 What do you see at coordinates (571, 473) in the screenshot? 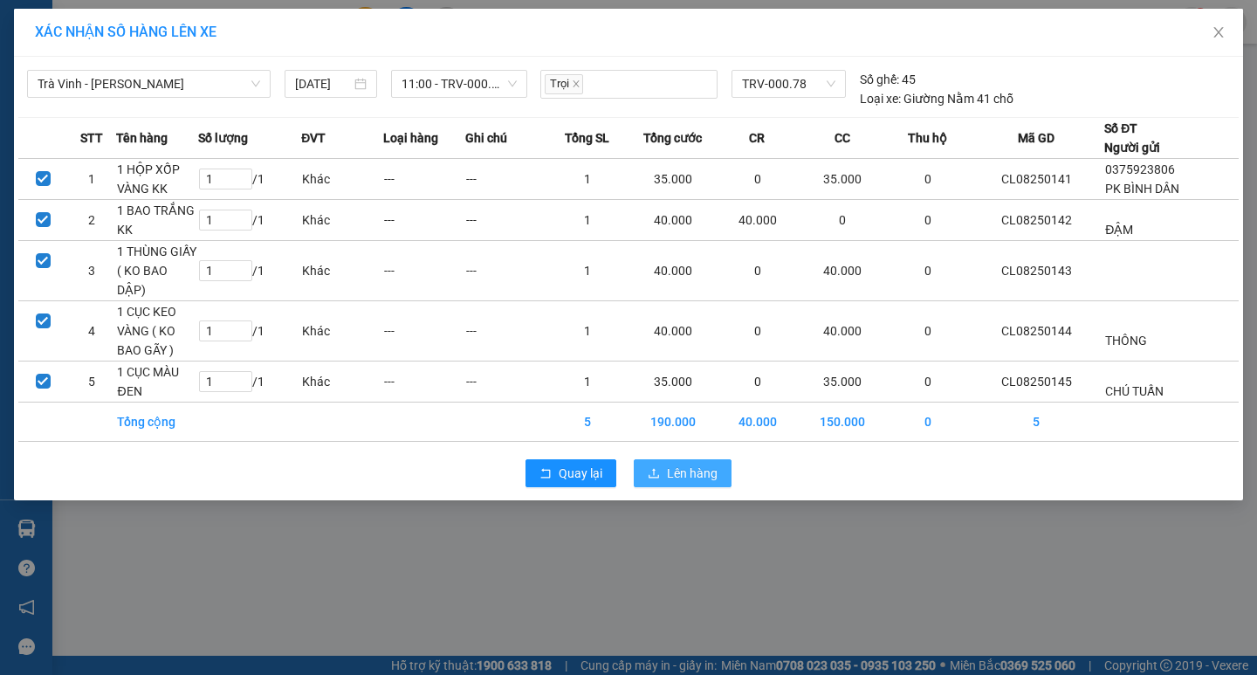
I see `button: rollbackQuay lại` at bounding box center [571, 473].